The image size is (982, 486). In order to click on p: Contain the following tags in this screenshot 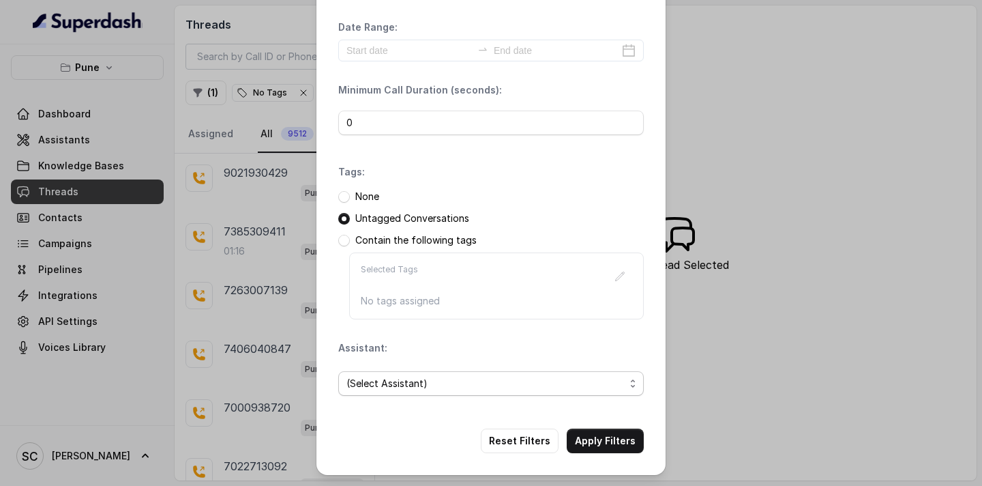, I will do `click(416, 240)`.